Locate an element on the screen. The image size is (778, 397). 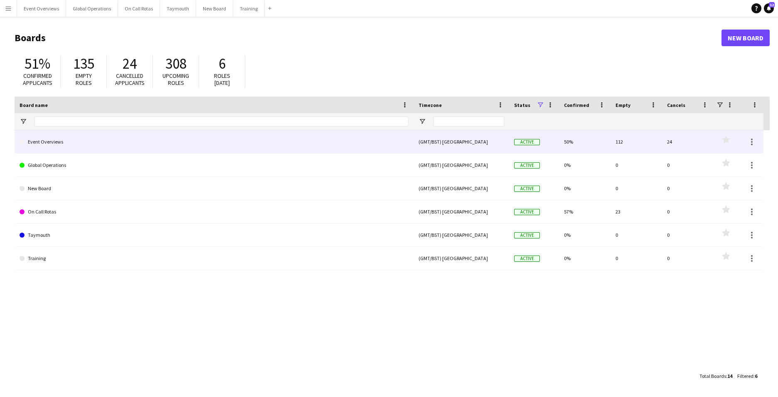
div: 50% is located at coordinates (585, 141).